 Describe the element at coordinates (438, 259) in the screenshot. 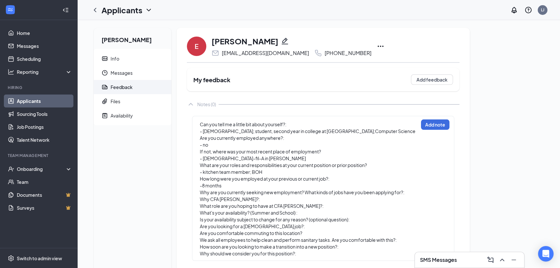

I see `h3: SMS Messages` at that location.